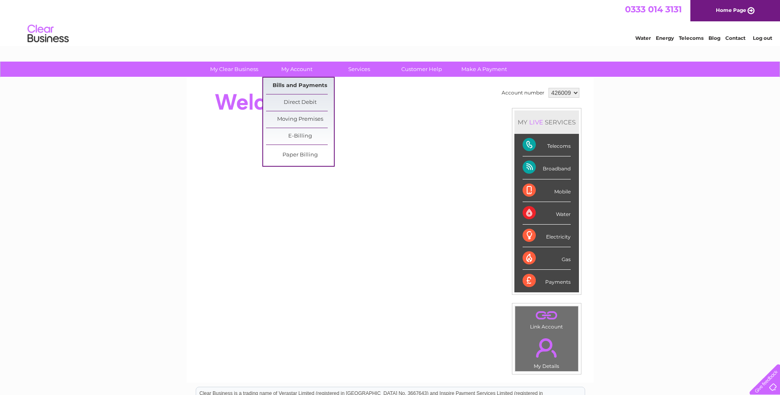 The height and width of the screenshot is (395, 780). What do you see at coordinates (546, 168) in the screenshot?
I see `div: Broadband` at bounding box center [546, 168].